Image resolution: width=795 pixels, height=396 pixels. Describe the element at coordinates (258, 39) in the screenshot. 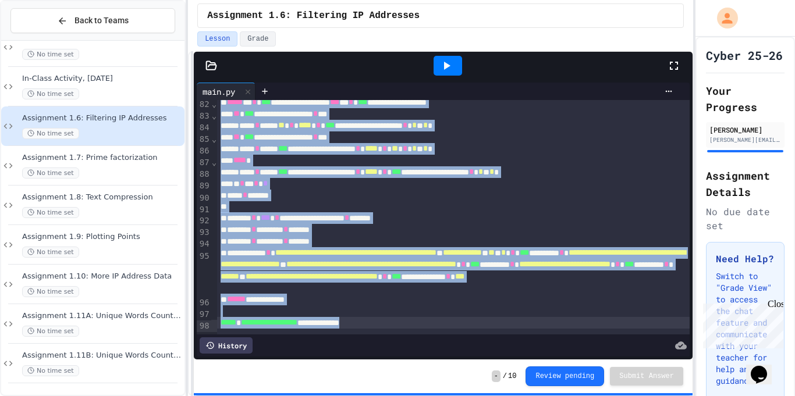

I see `button: Grade` at that location.